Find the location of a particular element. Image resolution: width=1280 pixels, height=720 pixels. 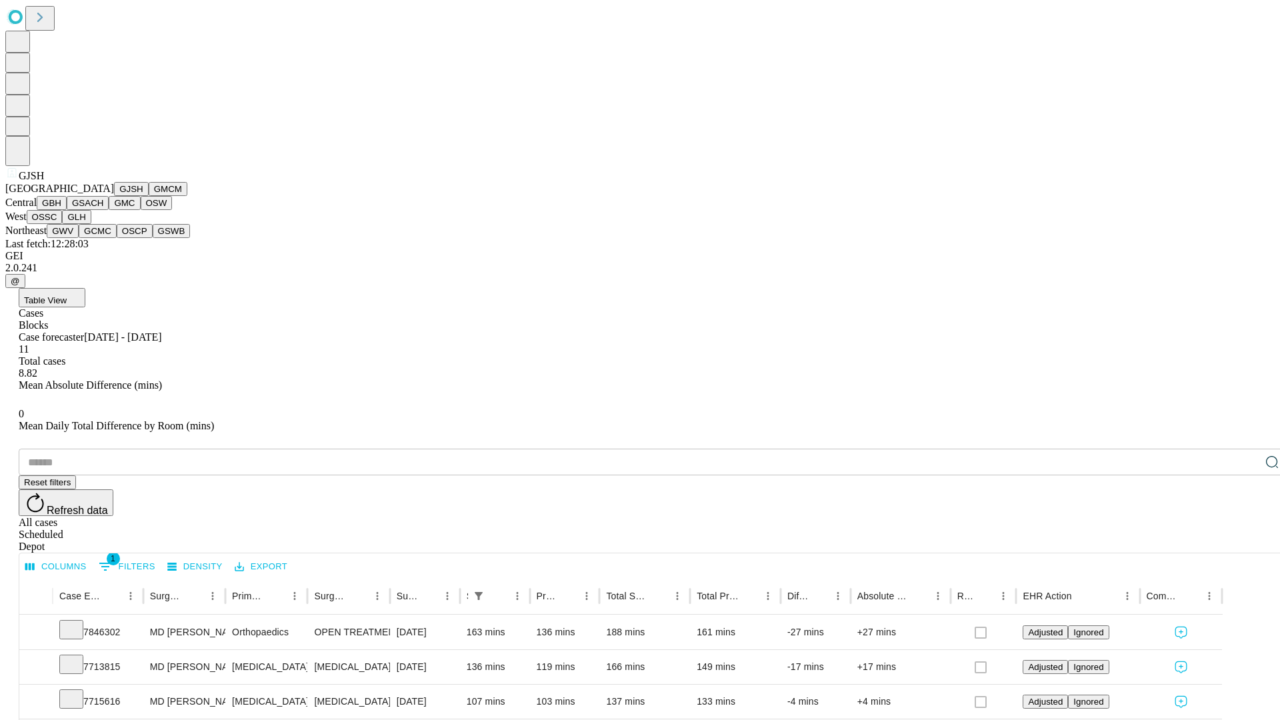

div: 133 mins is located at coordinates (736, 702).